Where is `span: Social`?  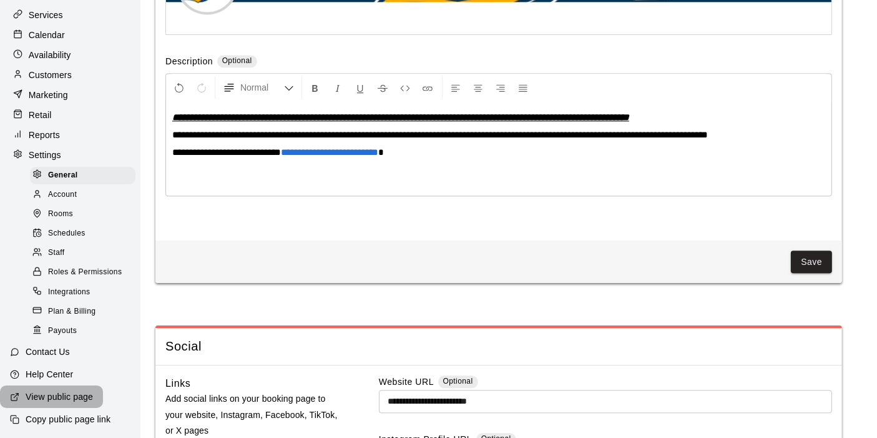 span: Social is located at coordinates (499, 346).